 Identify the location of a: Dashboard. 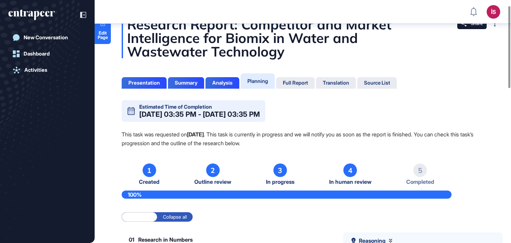
(47, 54).